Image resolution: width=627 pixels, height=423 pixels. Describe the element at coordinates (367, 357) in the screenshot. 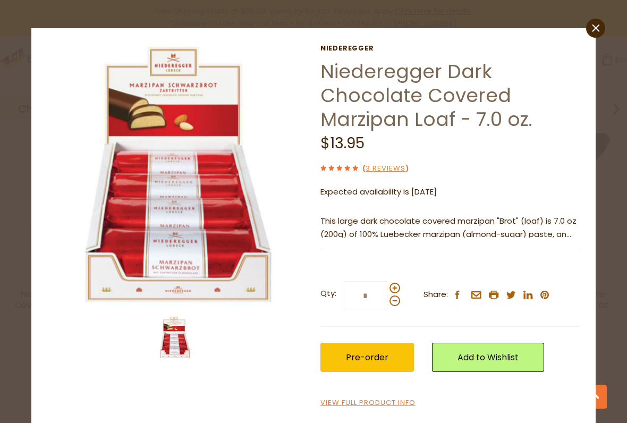

I see `button: Pre-order` at that location.